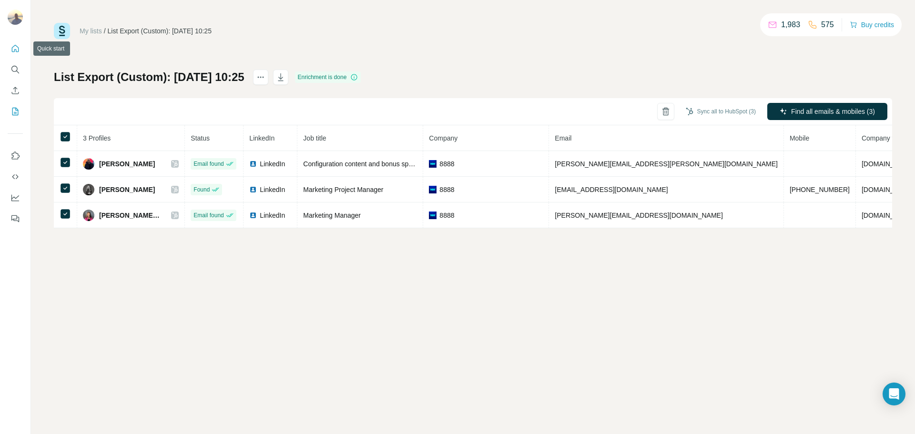 The width and height of the screenshot is (915, 434). Describe the element at coordinates (97, 138) in the screenshot. I see `span: 3 Profiles` at that location.